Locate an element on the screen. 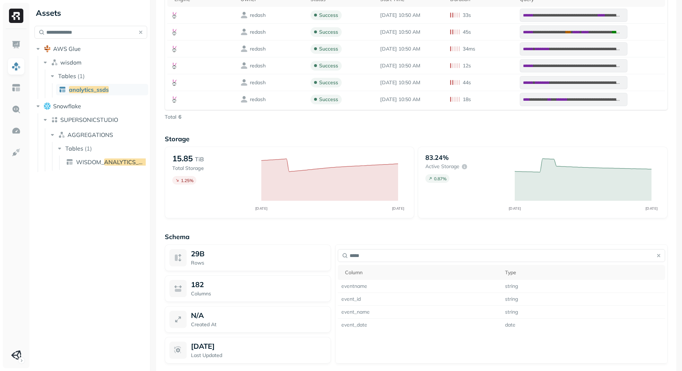 This screenshot has width=682, height=371. td: eventname is located at coordinates (419, 287).